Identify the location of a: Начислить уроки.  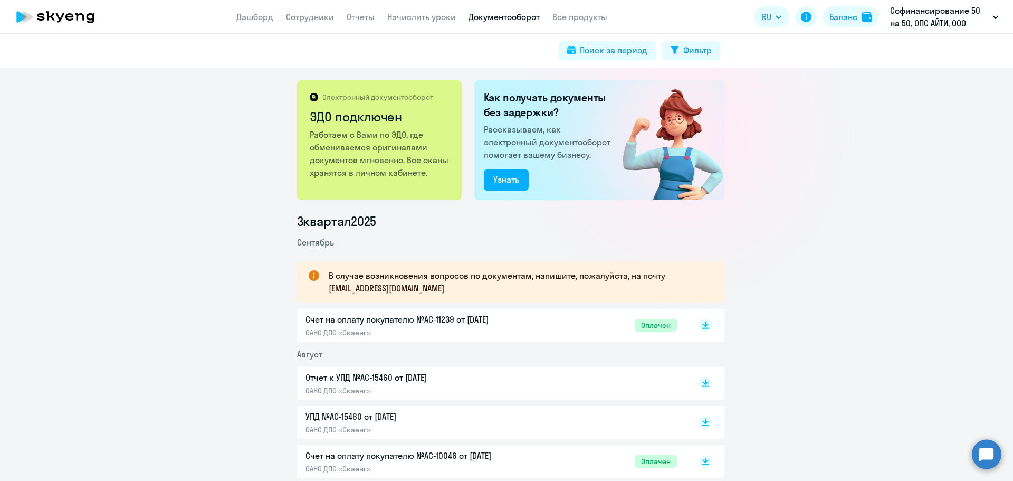
(422, 17).